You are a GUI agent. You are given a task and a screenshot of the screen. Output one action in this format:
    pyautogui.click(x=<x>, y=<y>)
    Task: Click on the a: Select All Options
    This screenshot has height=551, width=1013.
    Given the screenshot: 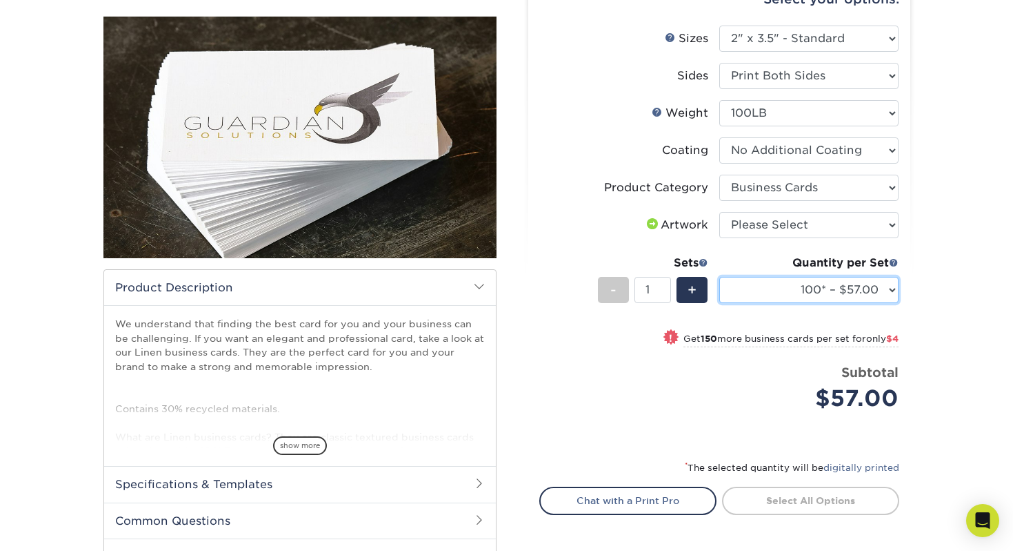 What is the action you would take?
    pyautogui.click(x=811, y=500)
    